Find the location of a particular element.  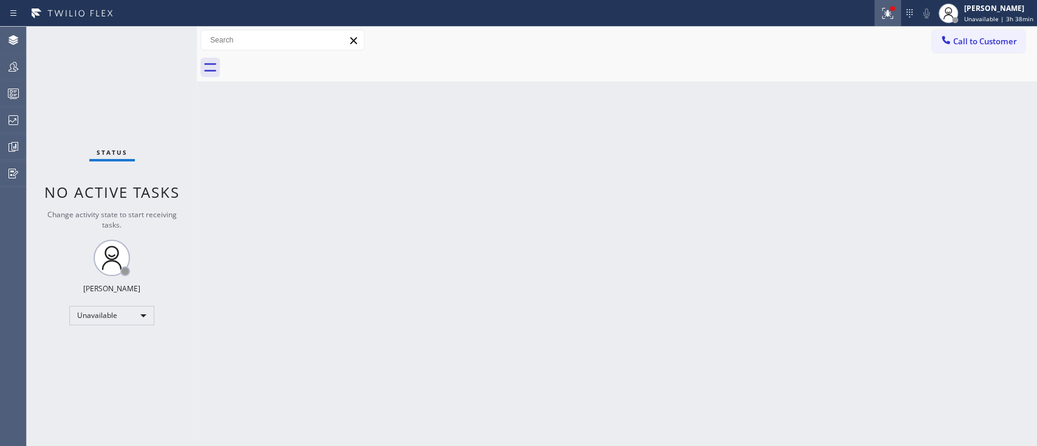

input: Search is located at coordinates (282, 40).